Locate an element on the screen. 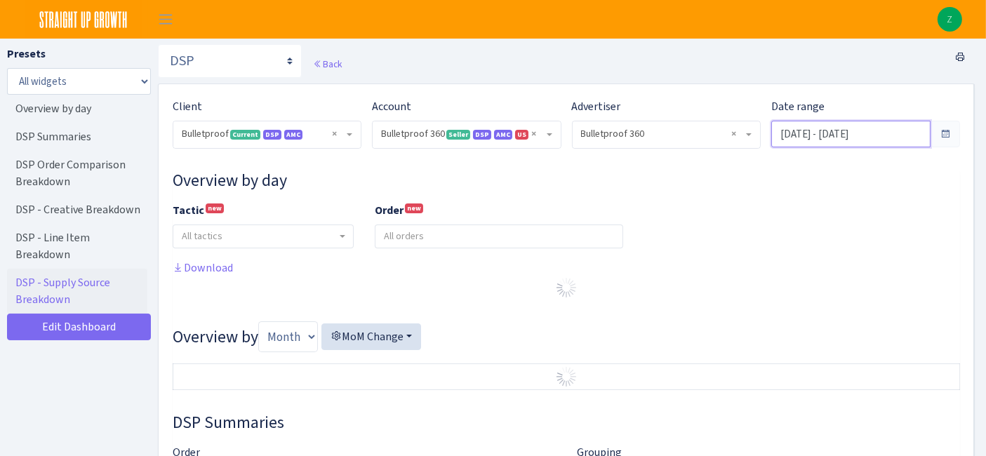 This screenshot has width=986, height=456. h3: Widget #37 is located at coordinates (566, 422).